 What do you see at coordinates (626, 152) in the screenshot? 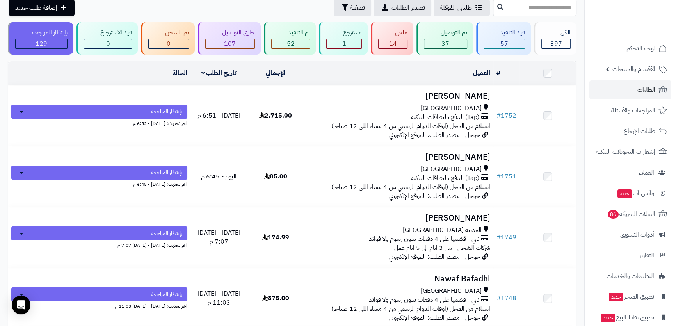
I see `span: إشعارات التحويلات البنكية` at bounding box center [626, 152].